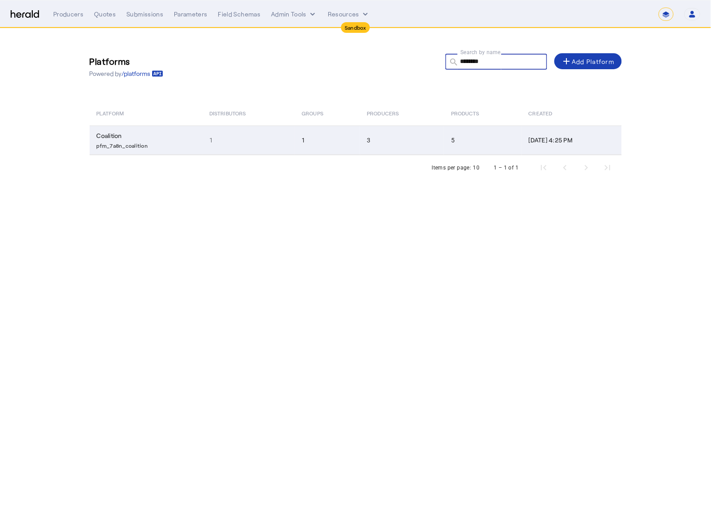 This screenshot has height=520, width=711. What do you see at coordinates (146, 113) in the screenshot?
I see `th: Platform` at bounding box center [146, 113].